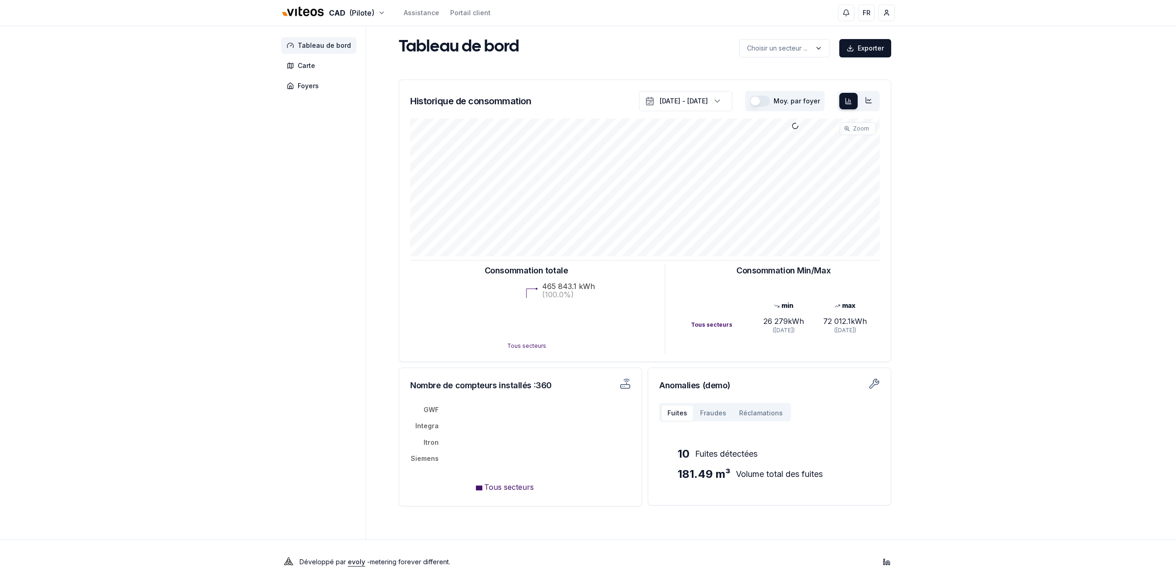 Image resolution: width=1176 pixels, height=584 pixels. Describe the element at coordinates (526, 346) in the screenshot. I see `text: Tous secteurs` at that location.